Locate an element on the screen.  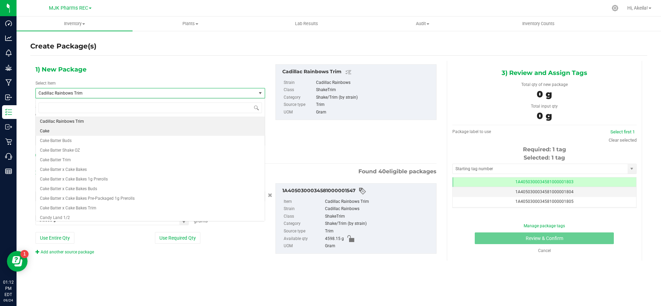
span: 1A4050300034581000001803 is located at coordinates (544, 182).